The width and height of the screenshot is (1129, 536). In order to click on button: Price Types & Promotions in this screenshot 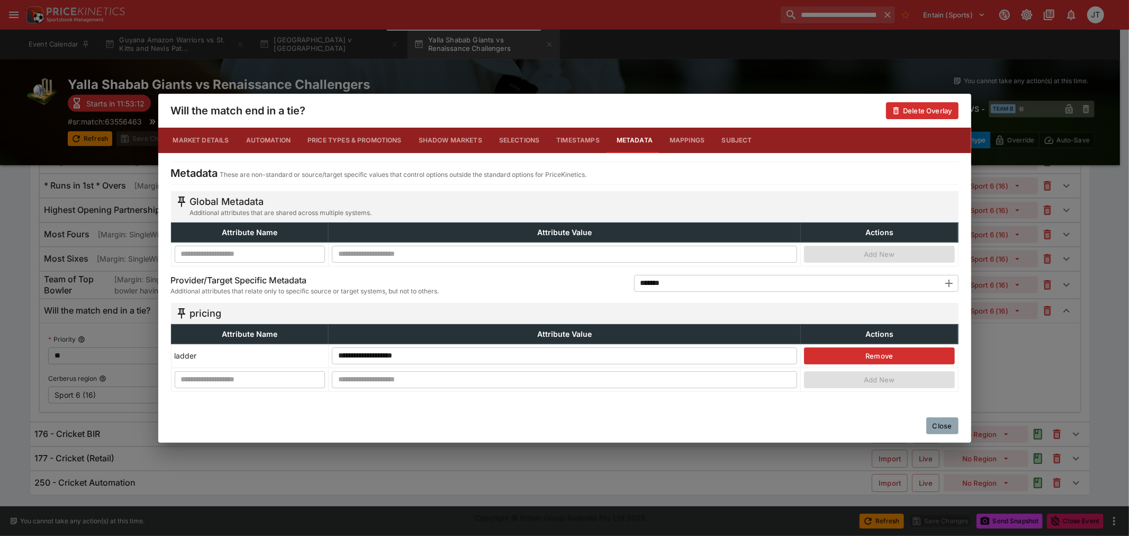, I will do `click(355, 140)`.